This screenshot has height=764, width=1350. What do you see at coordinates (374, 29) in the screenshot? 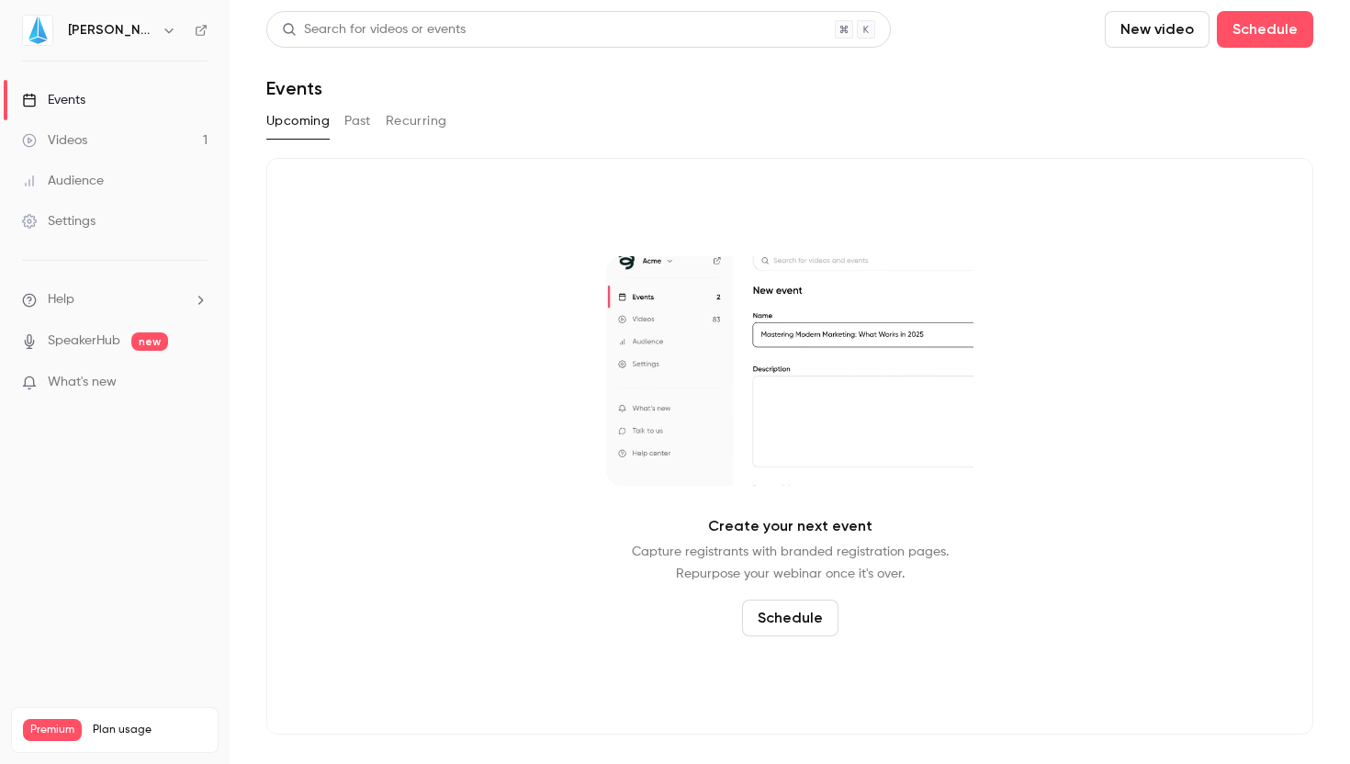
I see `div: Search for videos or events` at bounding box center [374, 29].